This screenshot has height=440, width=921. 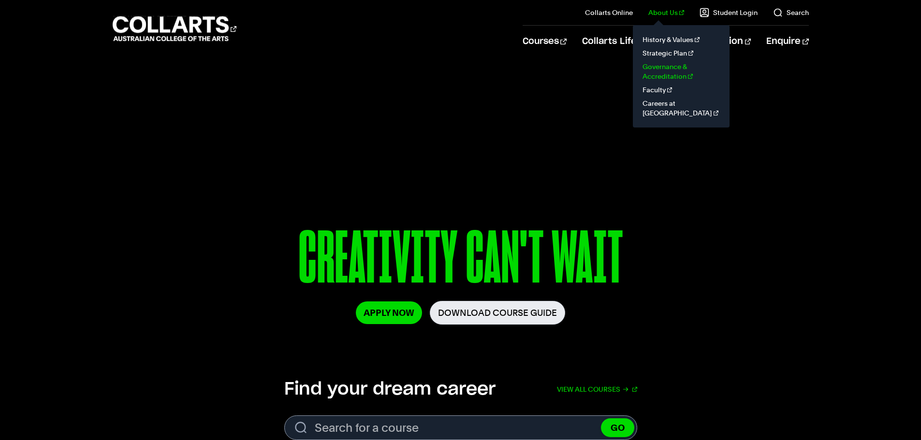 I want to click on a: Download Course Guide, so click(x=497, y=313).